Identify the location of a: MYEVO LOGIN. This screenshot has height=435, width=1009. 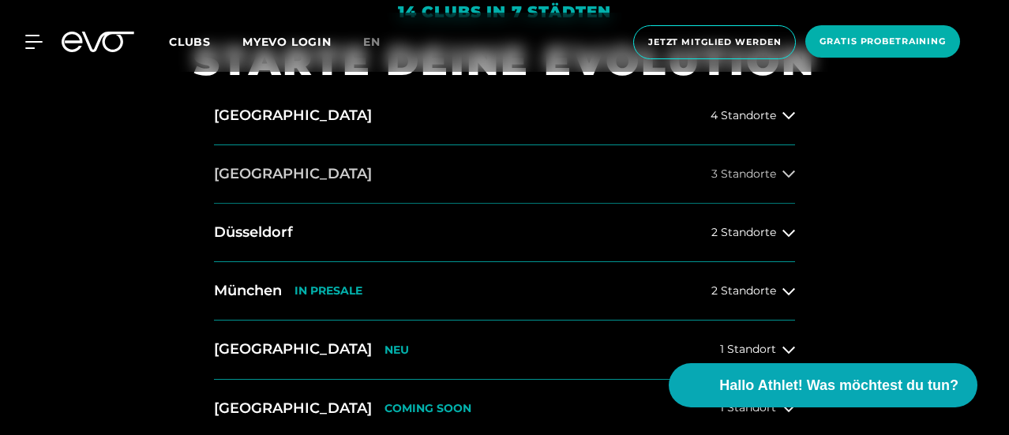
(287, 42).